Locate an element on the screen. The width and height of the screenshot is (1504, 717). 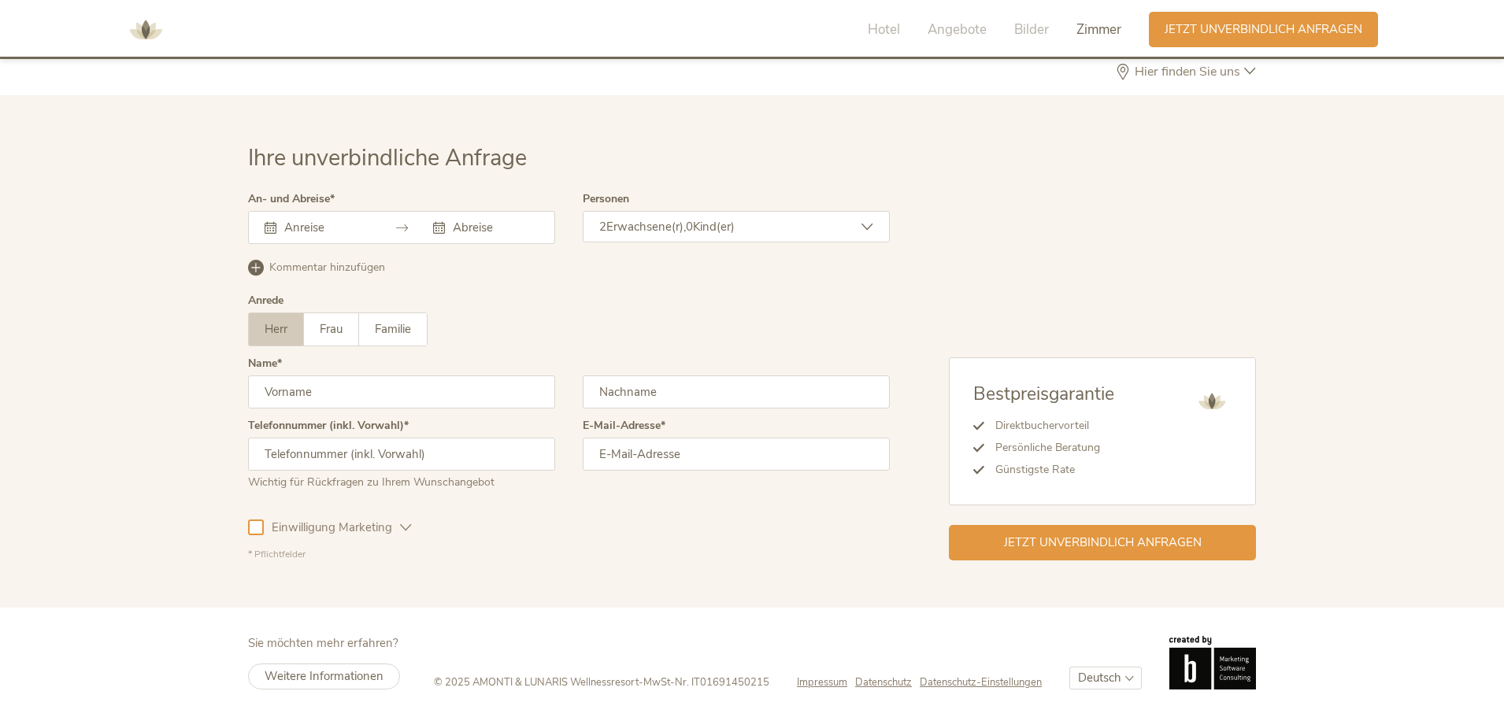
span: Bestpreisgarantie is located at coordinates (1043, 394).